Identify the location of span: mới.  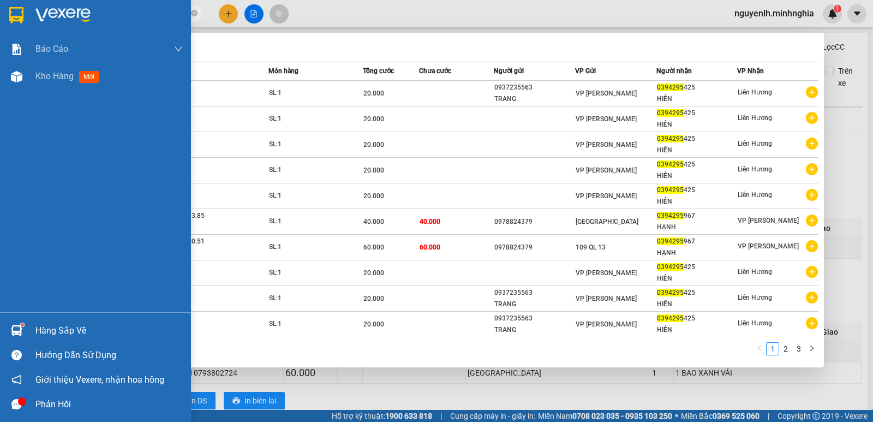
(89, 77).